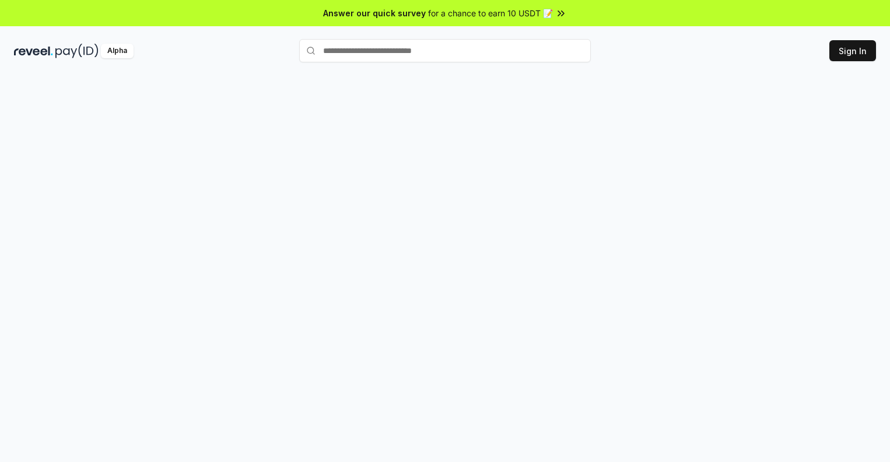 The height and width of the screenshot is (462, 890). Describe the element at coordinates (77, 51) in the screenshot. I see `img: pay_id` at that location.